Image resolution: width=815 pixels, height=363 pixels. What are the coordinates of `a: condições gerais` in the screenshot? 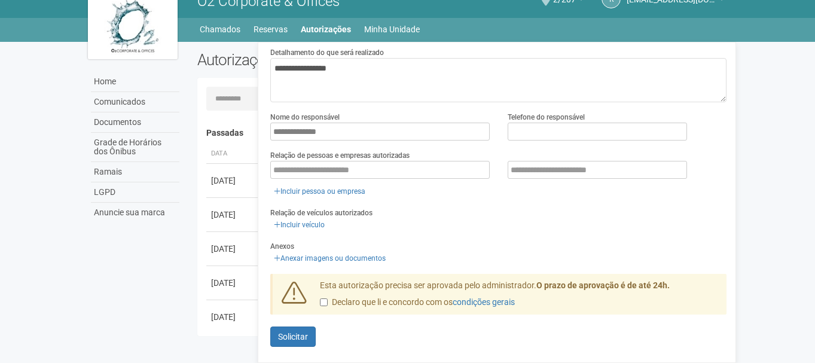 It's located at (484, 302).